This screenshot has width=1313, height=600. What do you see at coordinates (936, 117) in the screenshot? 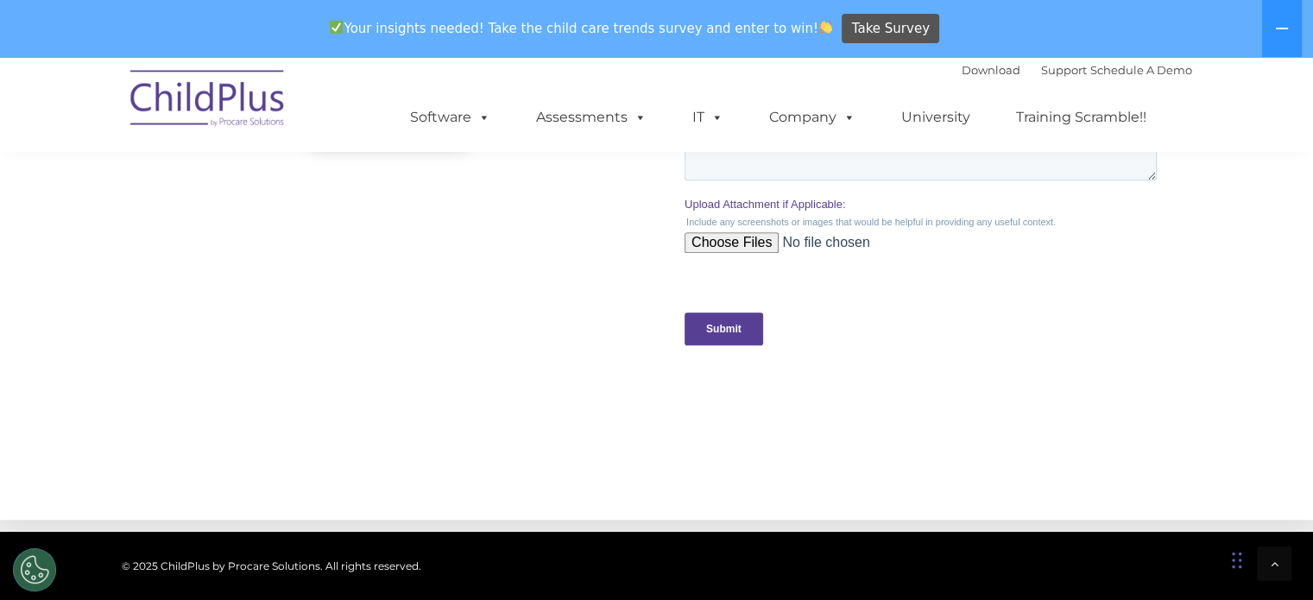
I see `a: University` at bounding box center [936, 117].